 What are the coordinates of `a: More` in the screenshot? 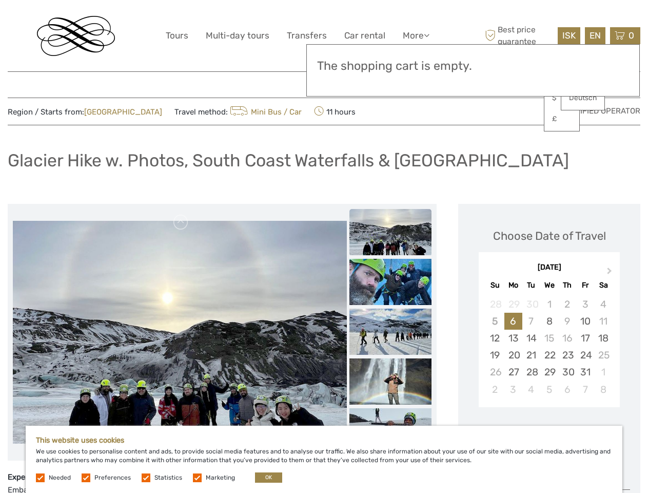 It's located at (416, 35).